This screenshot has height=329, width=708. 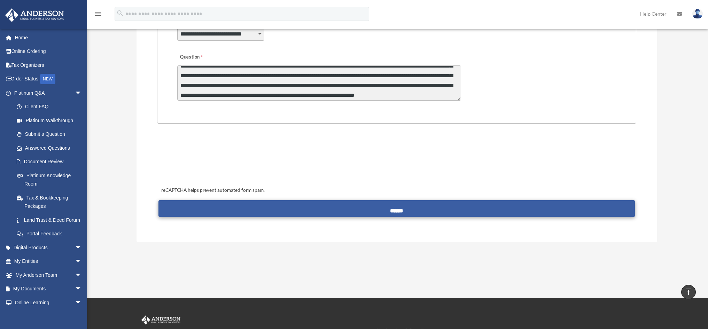 I want to click on a: Submit a Question, so click(x=49, y=134).